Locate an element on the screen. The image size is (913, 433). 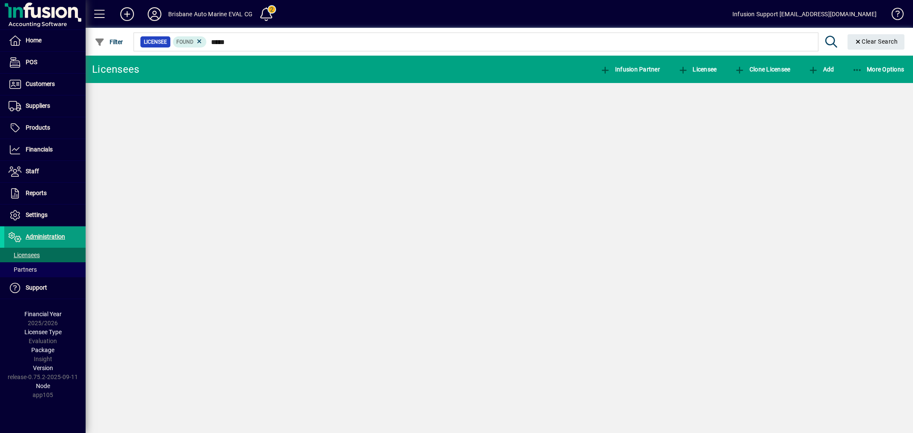
span: Clone Licensee is located at coordinates (762, 69).